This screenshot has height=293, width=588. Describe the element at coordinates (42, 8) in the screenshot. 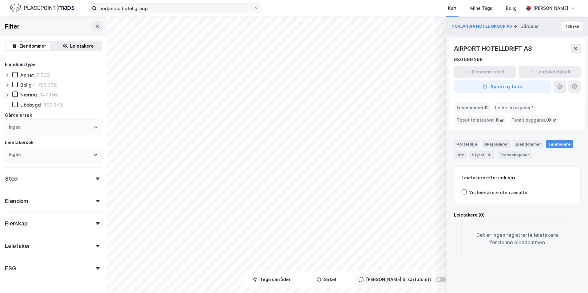

I see `img: logo.f888ab2527a4732fd821a326f86c7f29.svg` at that location.